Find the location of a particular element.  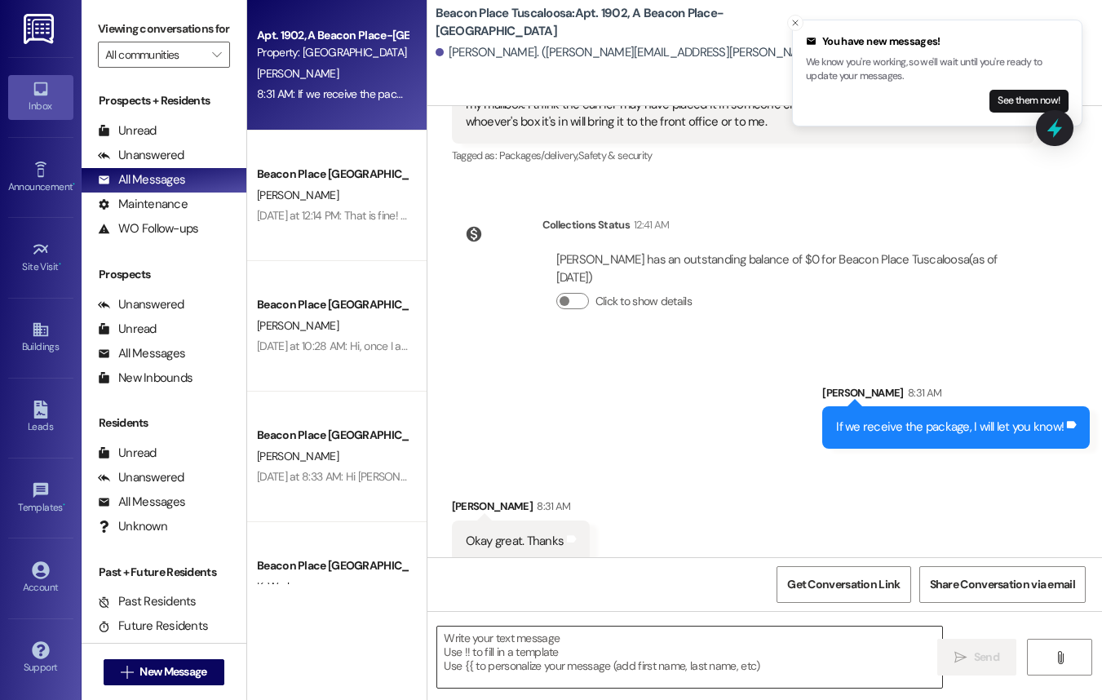

span: Send is located at coordinates (986, 657).